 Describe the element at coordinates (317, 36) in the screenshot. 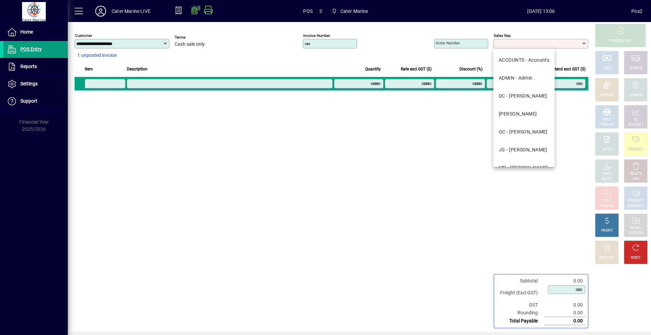

I see `mat-label: Invoice number` at that location.